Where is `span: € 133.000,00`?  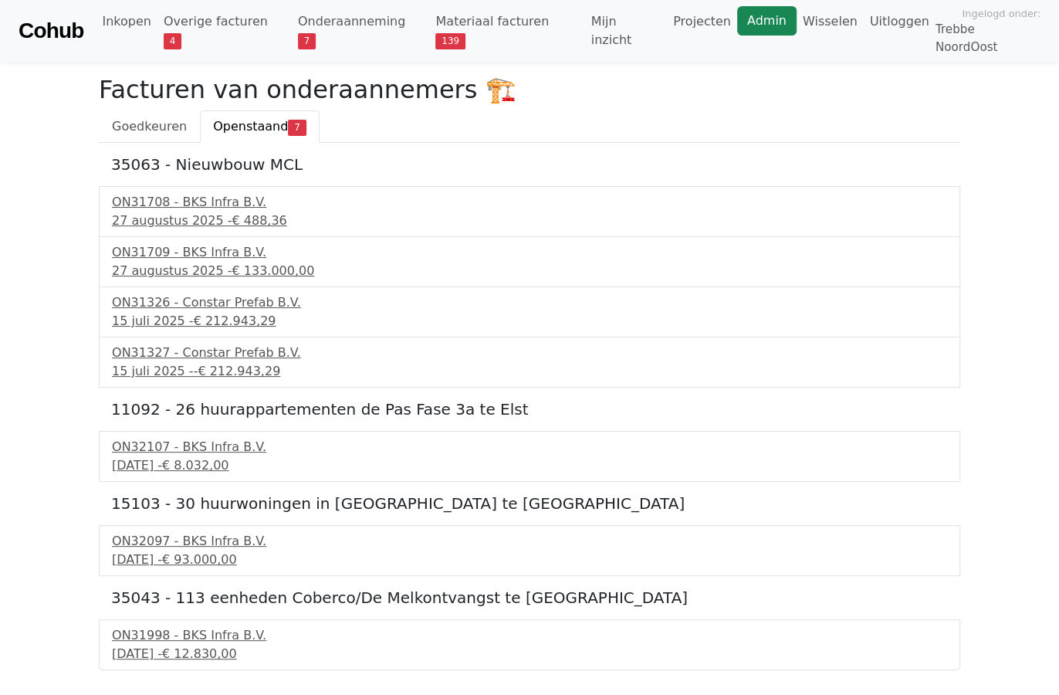
span: € 133.000,00 is located at coordinates (273, 270).